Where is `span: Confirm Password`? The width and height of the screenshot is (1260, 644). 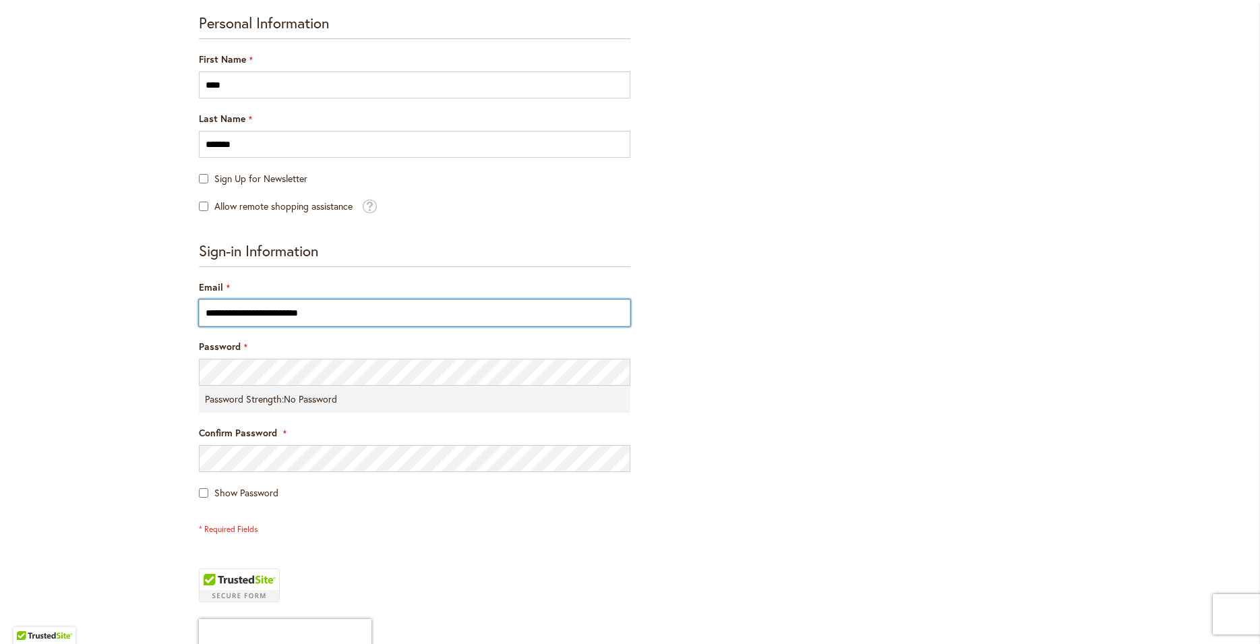 span: Confirm Password is located at coordinates (238, 432).